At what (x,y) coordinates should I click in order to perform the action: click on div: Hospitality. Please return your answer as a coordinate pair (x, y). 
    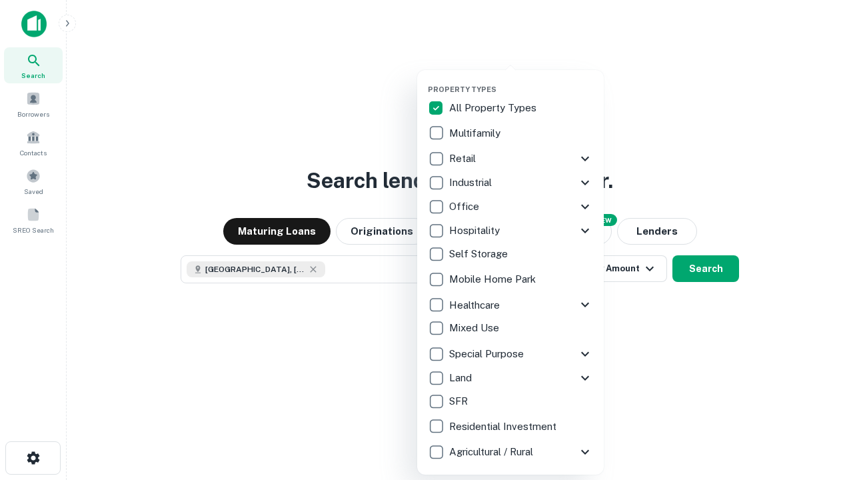
    Looking at the image, I should click on (510, 231).